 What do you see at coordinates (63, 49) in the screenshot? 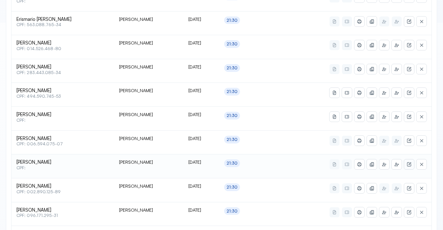
I see `span: CPF: 014.526.468-80` at bounding box center [63, 49].